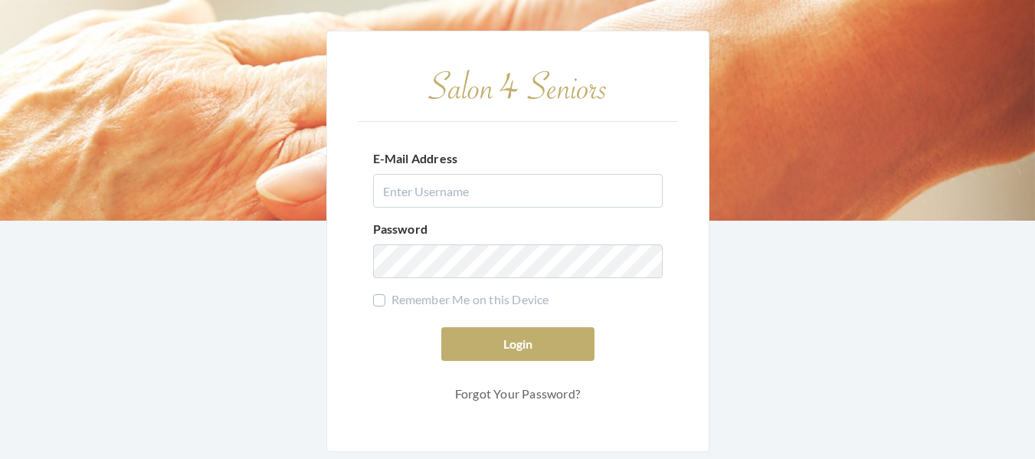 Image resolution: width=1035 pixels, height=459 pixels. What do you see at coordinates (518, 344) in the screenshot?
I see `button: Login` at bounding box center [518, 344].